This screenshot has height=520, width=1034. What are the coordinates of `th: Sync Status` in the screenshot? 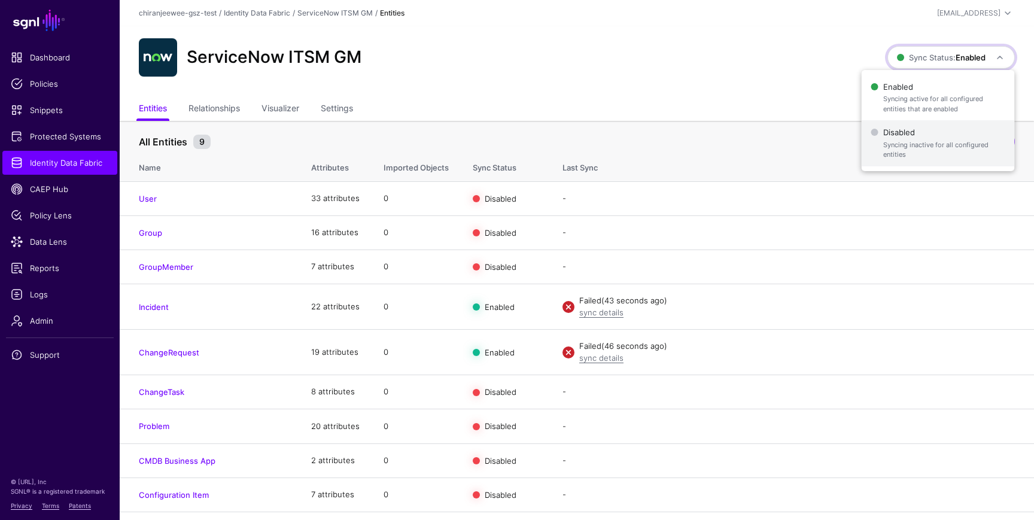 It's located at (506, 166).